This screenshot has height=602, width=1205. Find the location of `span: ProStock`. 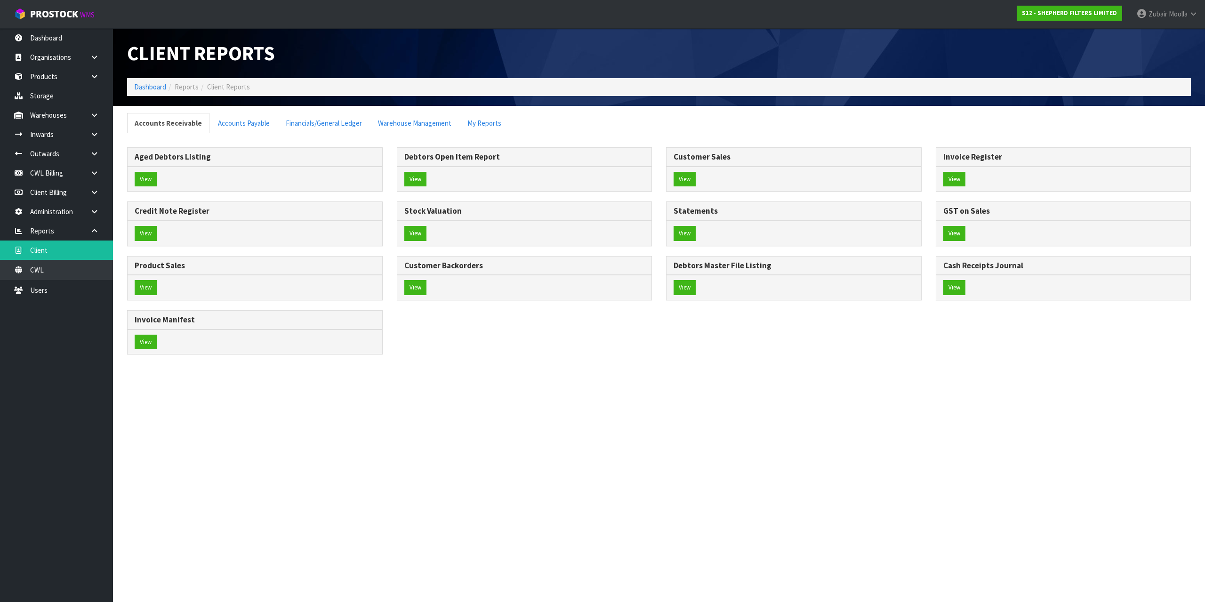

span: ProStock is located at coordinates (54, 14).